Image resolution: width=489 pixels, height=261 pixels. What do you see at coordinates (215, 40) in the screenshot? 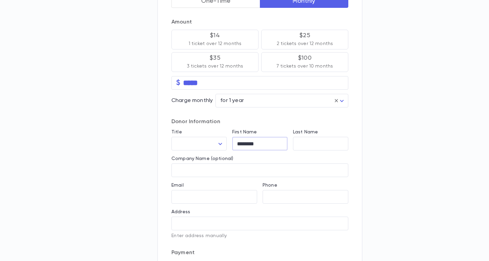
I see `button: $141 ticket over 12 months` at bounding box center [215, 40].